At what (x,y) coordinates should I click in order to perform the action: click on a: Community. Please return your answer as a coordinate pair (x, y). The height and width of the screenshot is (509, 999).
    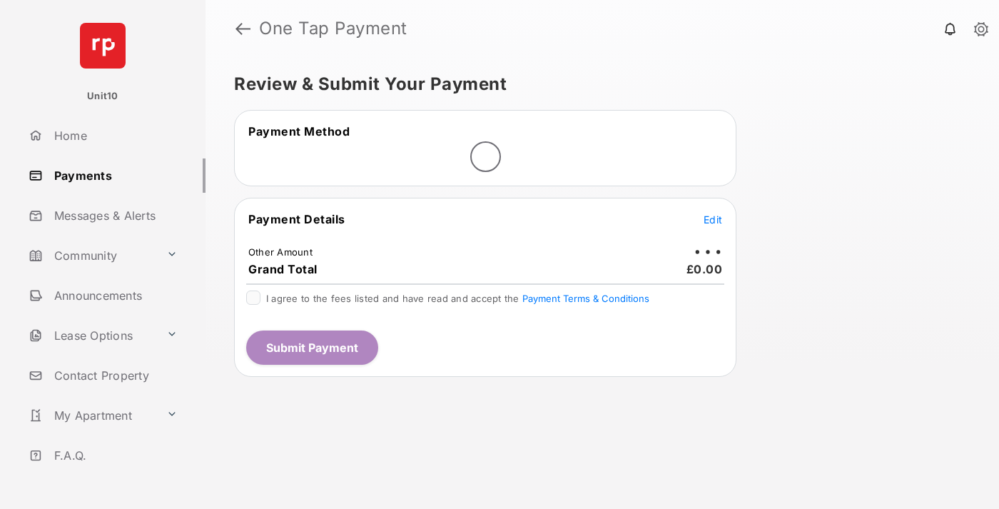
    Looking at the image, I should click on (91, 255).